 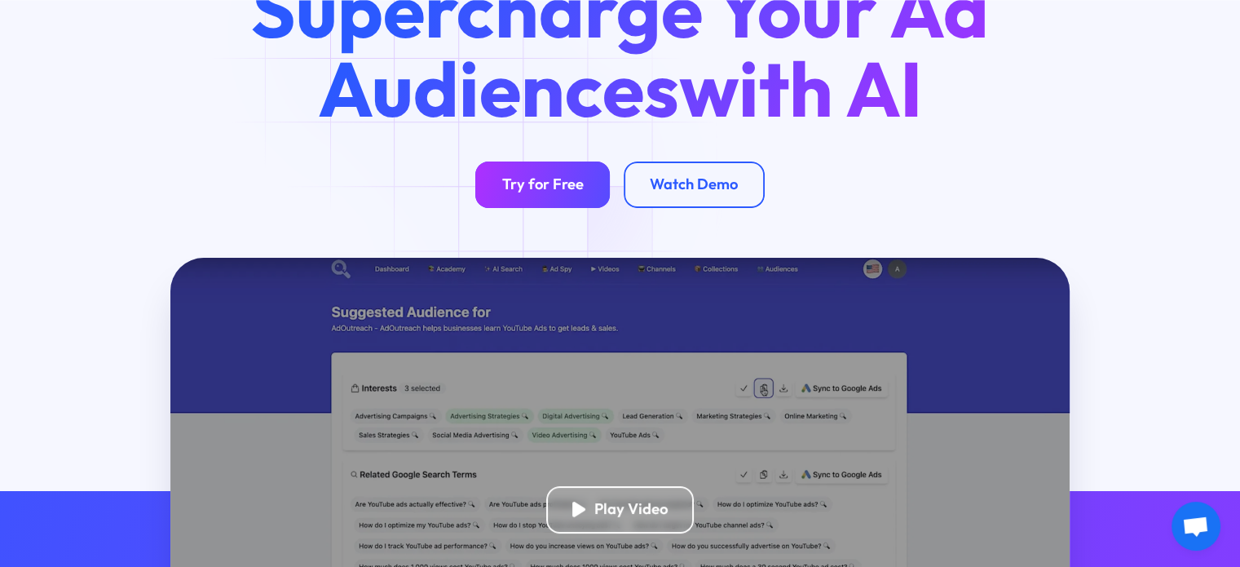 I want to click on span: with AI, so click(x=801, y=88).